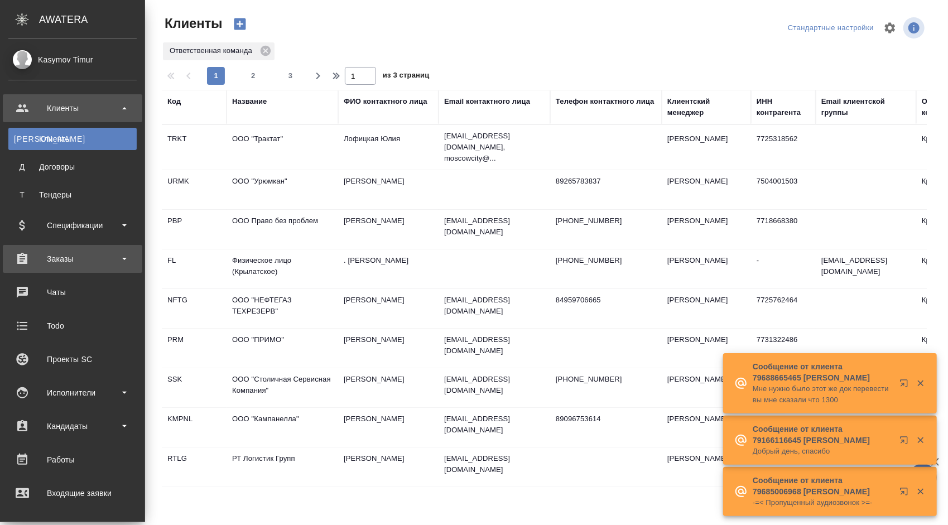 The image size is (948, 525). What do you see at coordinates (212, 51) in the screenshot?
I see `p: Ответственная команда` at bounding box center [212, 51].